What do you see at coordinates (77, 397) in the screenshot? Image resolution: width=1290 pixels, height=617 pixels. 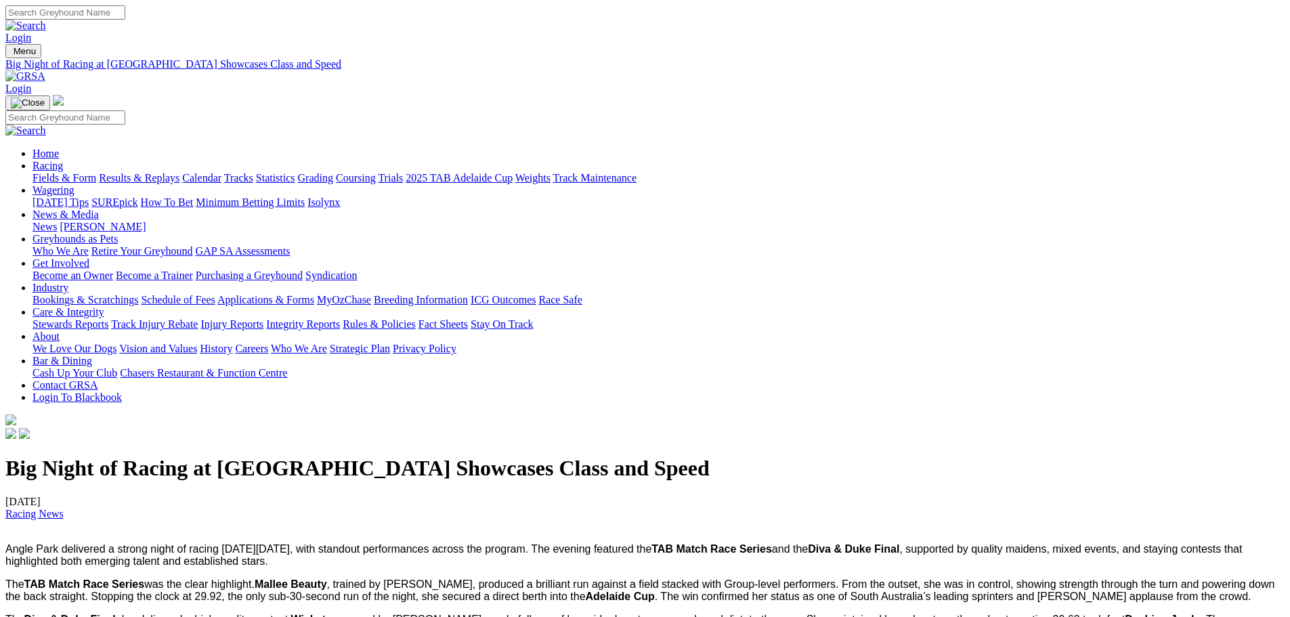 I see `a: Login To Blackbook` at bounding box center [77, 397].